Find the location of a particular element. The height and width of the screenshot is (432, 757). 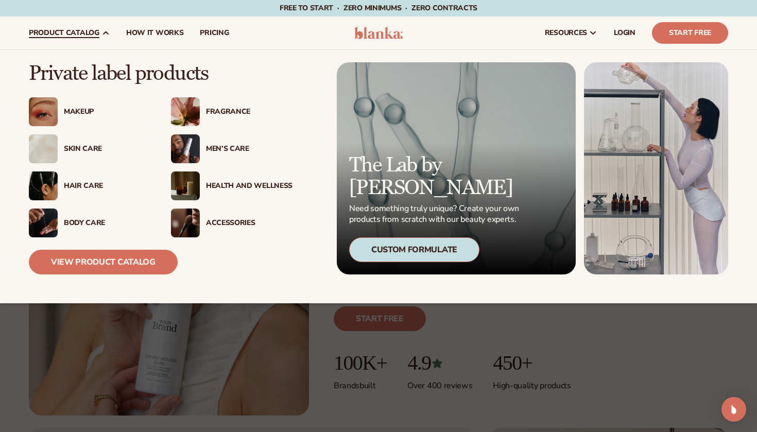

span: How It Works is located at coordinates (155, 33).